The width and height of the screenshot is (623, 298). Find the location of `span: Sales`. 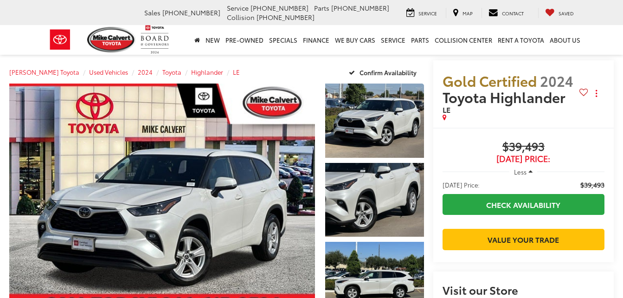

span: Sales is located at coordinates (152, 13).